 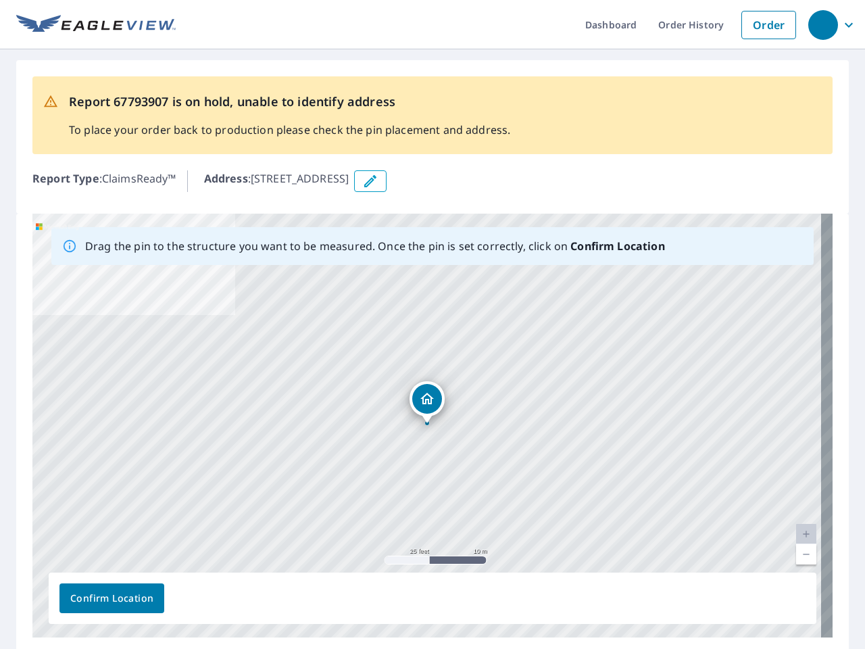 I want to click on a: Current Level 20, Zoom Out, so click(x=807, y=554).